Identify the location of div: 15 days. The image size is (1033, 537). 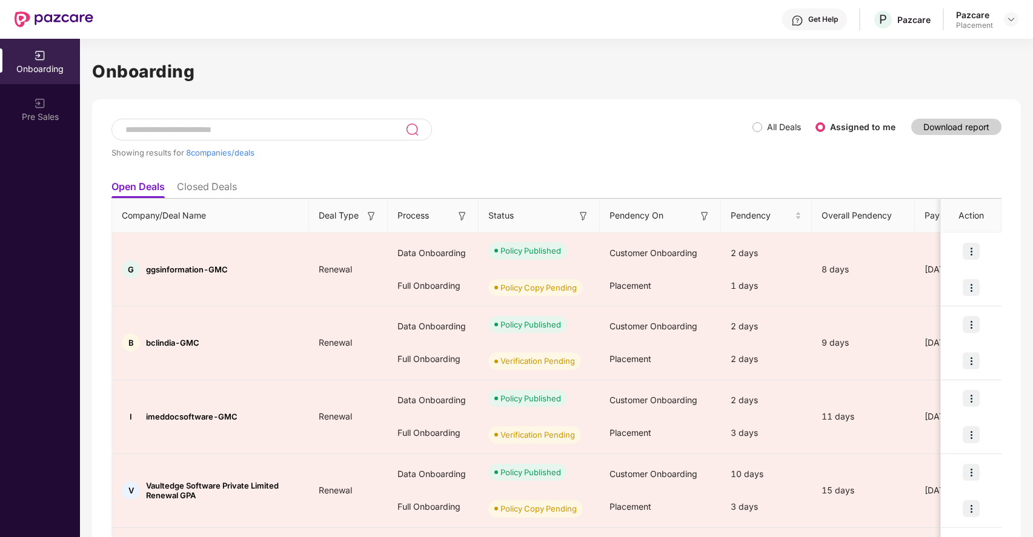
(863, 491).